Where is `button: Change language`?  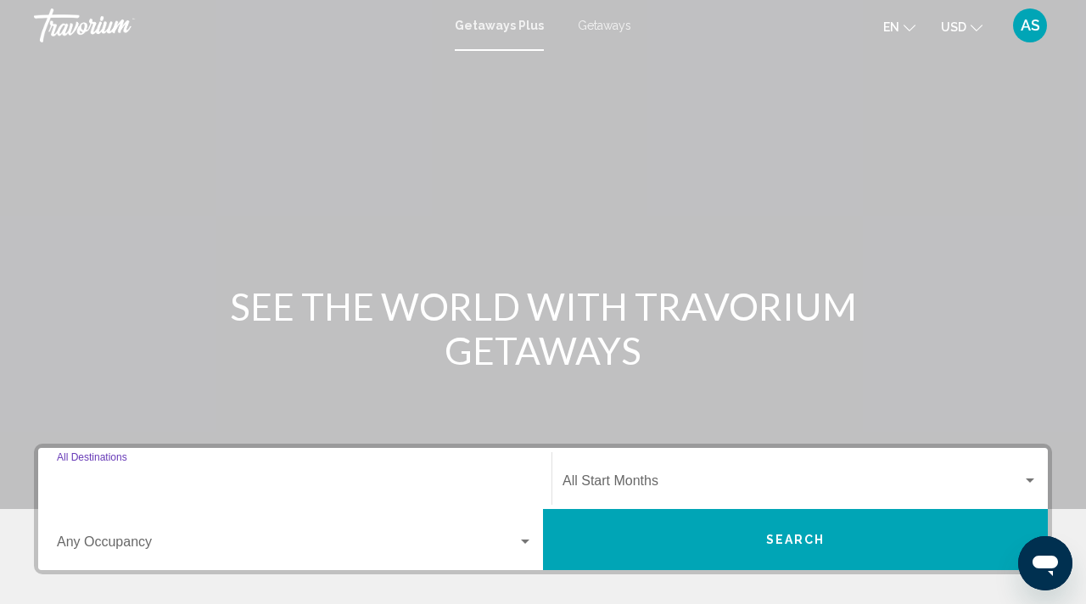
button: Change language is located at coordinates (900, 26).